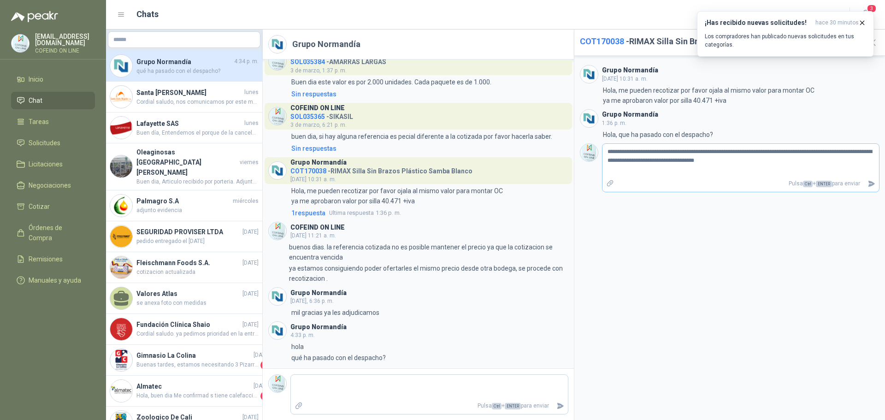  Describe the element at coordinates (422, 136) in the screenshot. I see `p: buen dia, si hay alguna referencia es pecial diferente a la cotizada por favor hacerla saber.` at that location.